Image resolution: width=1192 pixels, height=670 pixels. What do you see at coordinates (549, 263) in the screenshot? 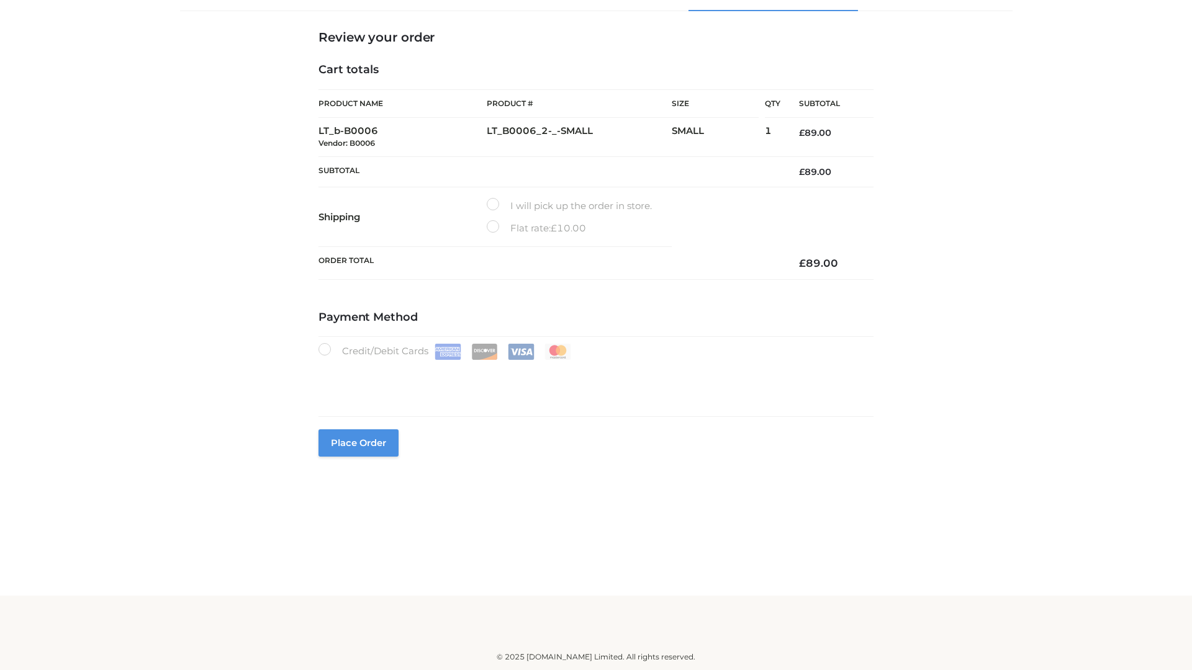
I see `th: Order Total` at bounding box center [549, 263].